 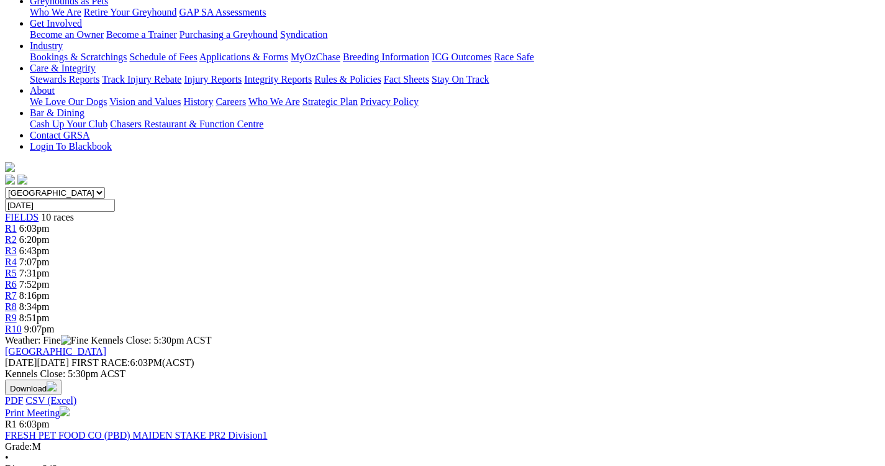 I want to click on span: R4, so click(x=11, y=262).